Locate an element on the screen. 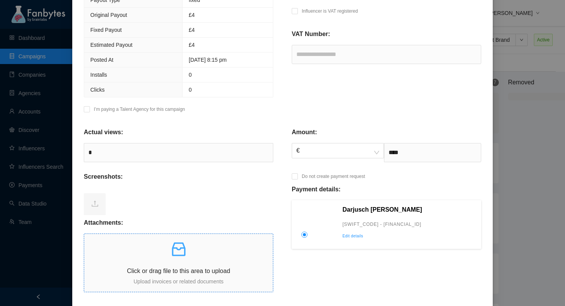 The image size is (565, 306). span: inbox is located at coordinates (179, 250).